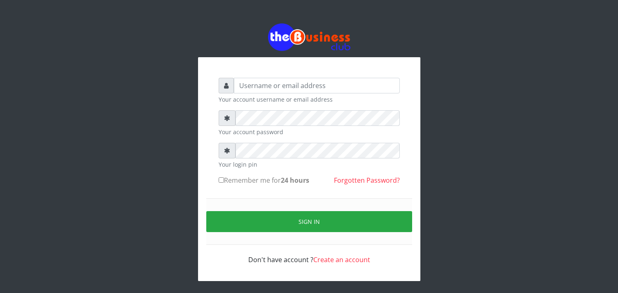 This screenshot has height=293, width=618. I want to click on a: Create an account, so click(342, 260).